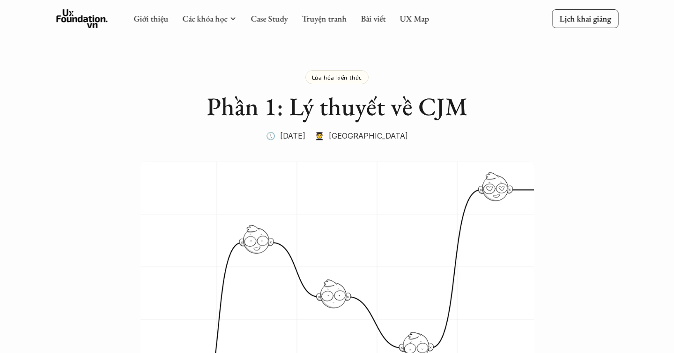 The height and width of the screenshot is (353, 674). I want to click on a: Lịch khai giảng, so click(585, 18).